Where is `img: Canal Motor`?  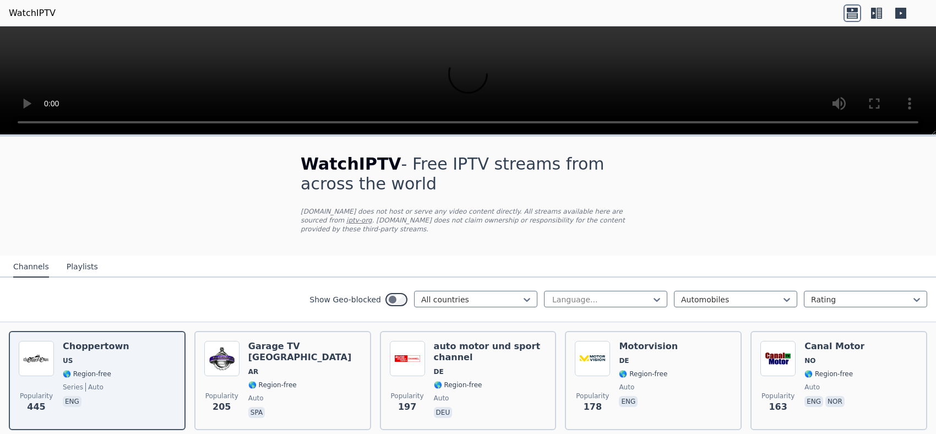
img: Canal Motor is located at coordinates (778, 358).